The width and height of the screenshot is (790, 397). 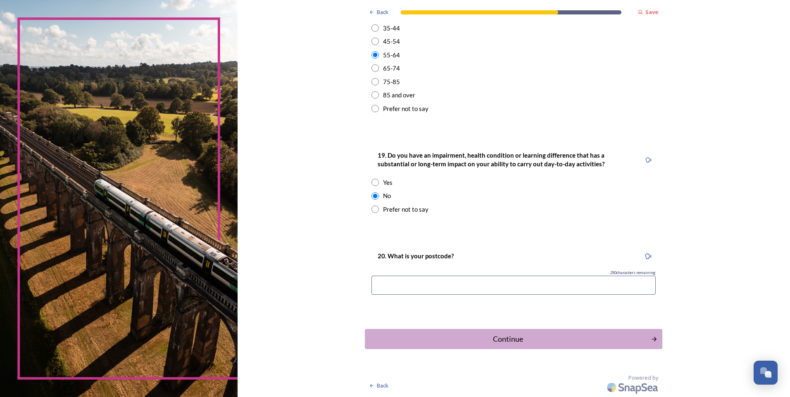 I want to click on div: 35-44, so click(x=391, y=28).